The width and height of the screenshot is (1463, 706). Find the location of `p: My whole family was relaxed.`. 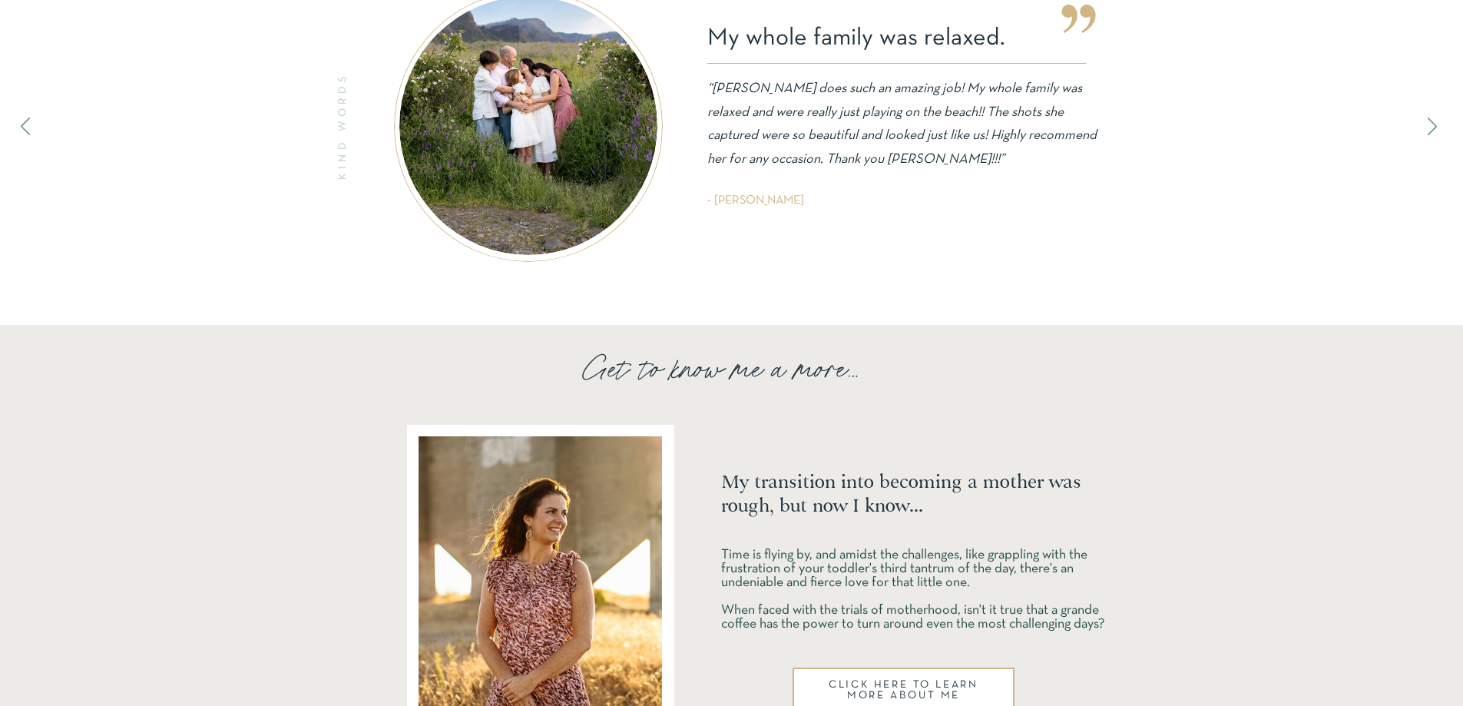

p: My whole family was relaxed. is located at coordinates (902, 38).